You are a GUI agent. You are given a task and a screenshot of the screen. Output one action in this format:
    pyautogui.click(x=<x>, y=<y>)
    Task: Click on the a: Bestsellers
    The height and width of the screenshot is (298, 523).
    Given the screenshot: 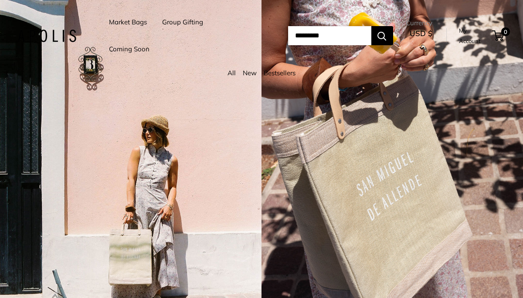 What is the action you would take?
    pyautogui.click(x=279, y=73)
    